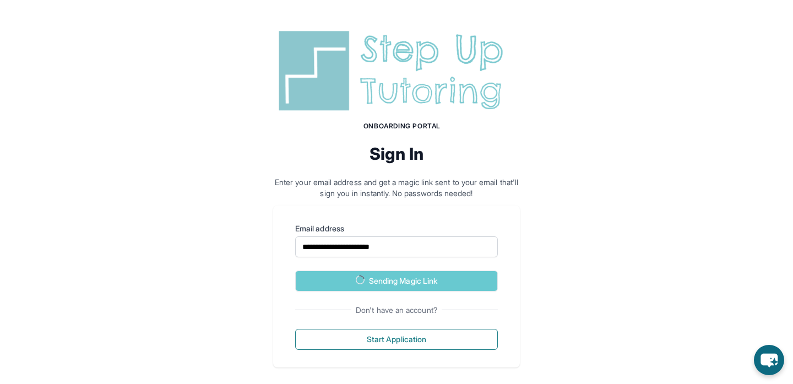 Image resolution: width=793 pixels, height=384 pixels. Describe the element at coordinates (402, 126) in the screenshot. I see `h1: Onboarding Portal` at that location.